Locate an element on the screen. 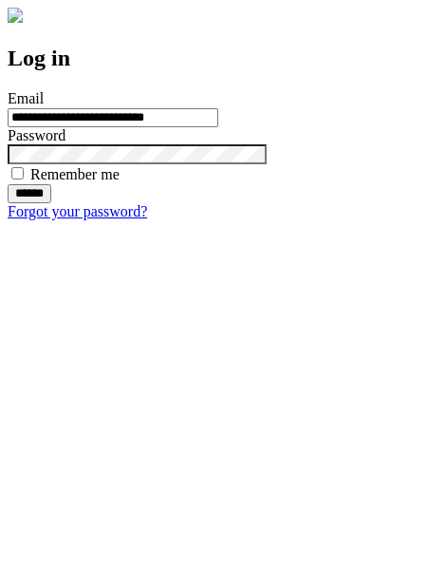  h2: Log in is located at coordinates (214, 58).